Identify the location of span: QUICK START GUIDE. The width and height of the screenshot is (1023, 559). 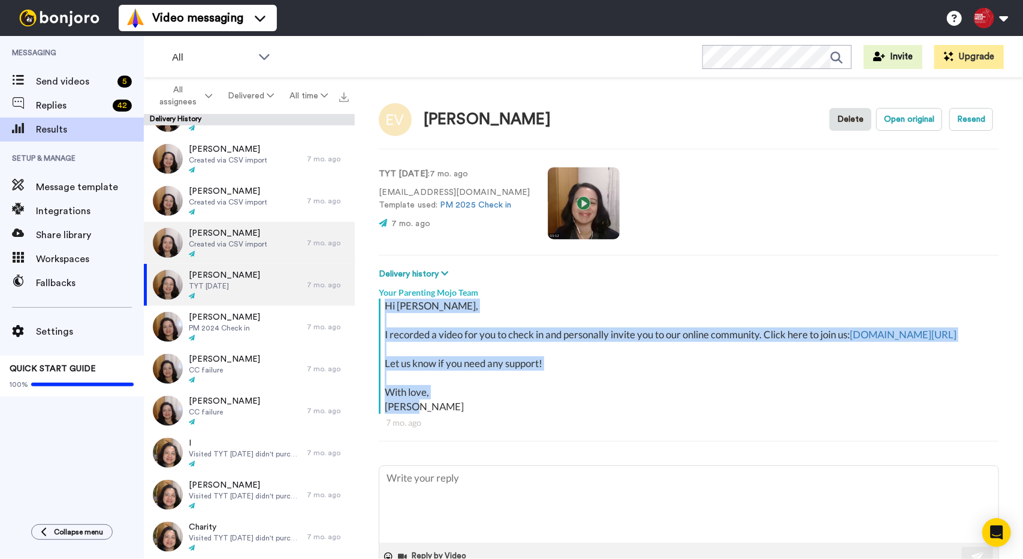
(53, 369).